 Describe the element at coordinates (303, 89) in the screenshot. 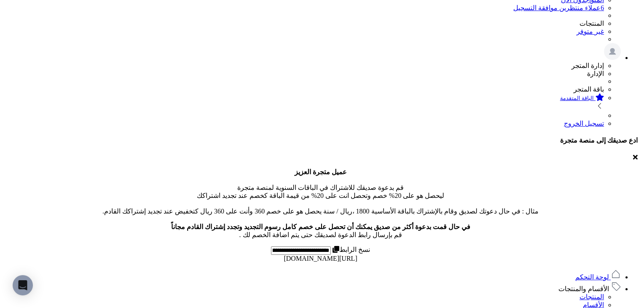

I see `li: باقة المتجر` at that location.